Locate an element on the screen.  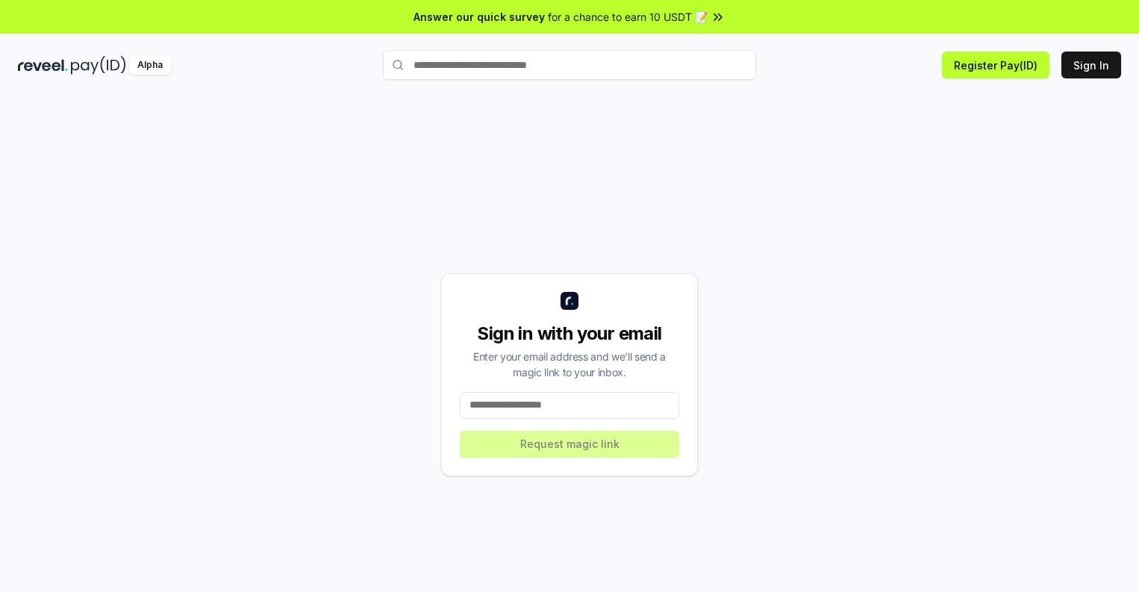
img: reveel_dark is located at coordinates (43, 65).